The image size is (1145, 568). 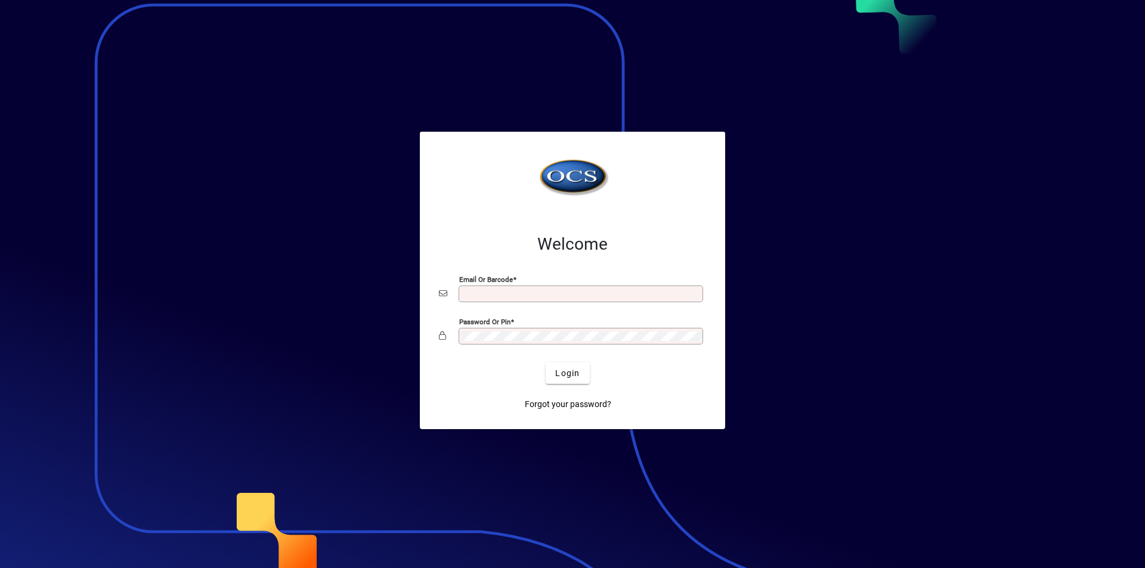 What do you see at coordinates (486, 280) in the screenshot?
I see `mat-label: Email or Barcode` at bounding box center [486, 280].